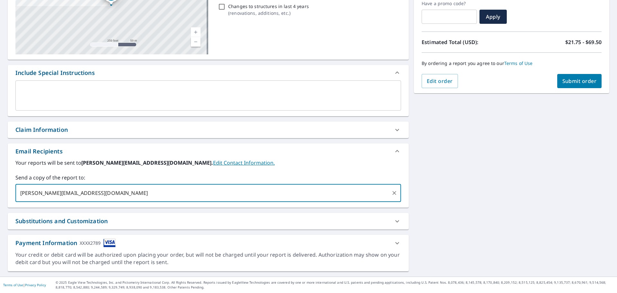 Image resolution: width=617 pixels, height=293 pixels. I want to click on button: Edit order, so click(440, 81).